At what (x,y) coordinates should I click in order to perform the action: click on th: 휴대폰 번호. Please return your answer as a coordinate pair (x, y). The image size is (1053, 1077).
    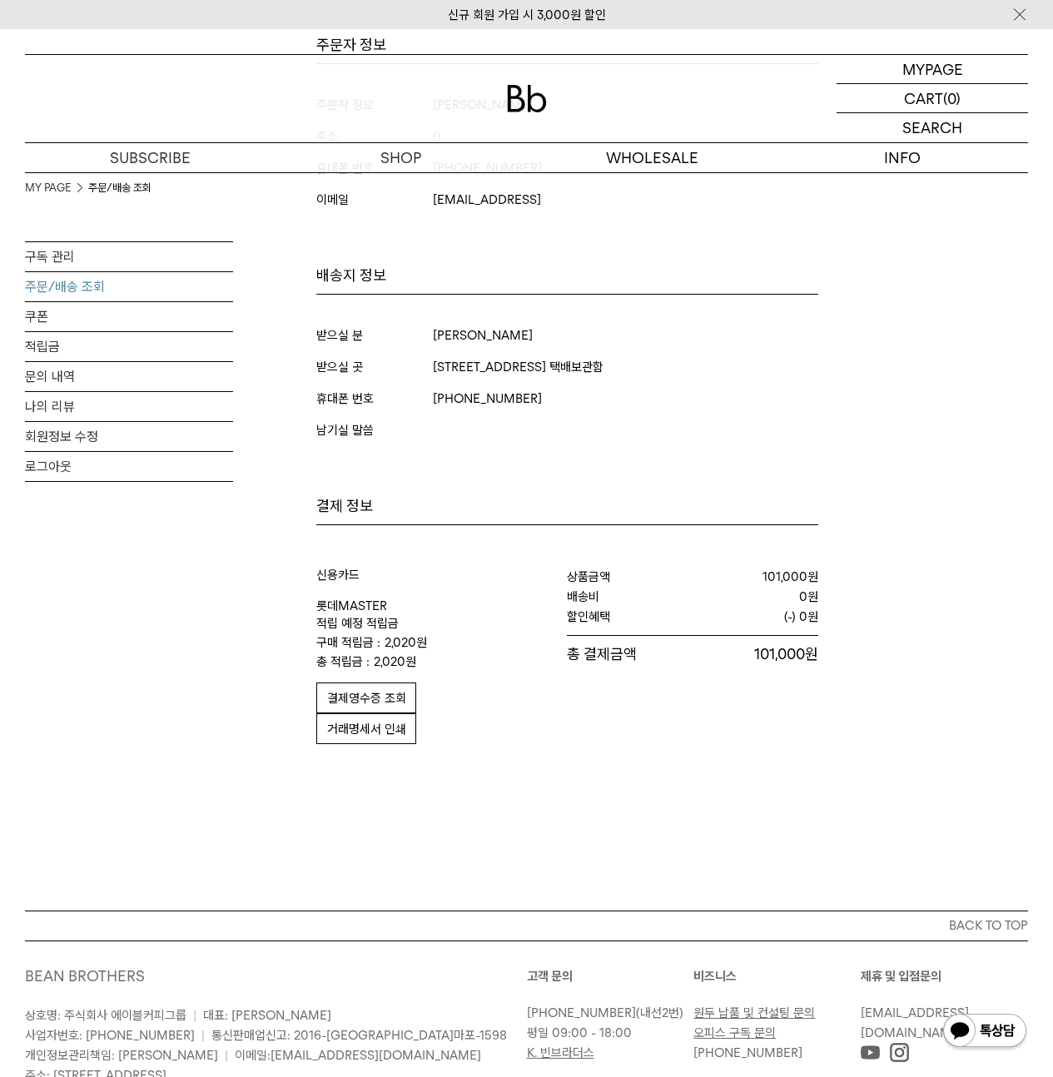
    Looking at the image, I should click on (375, 399).